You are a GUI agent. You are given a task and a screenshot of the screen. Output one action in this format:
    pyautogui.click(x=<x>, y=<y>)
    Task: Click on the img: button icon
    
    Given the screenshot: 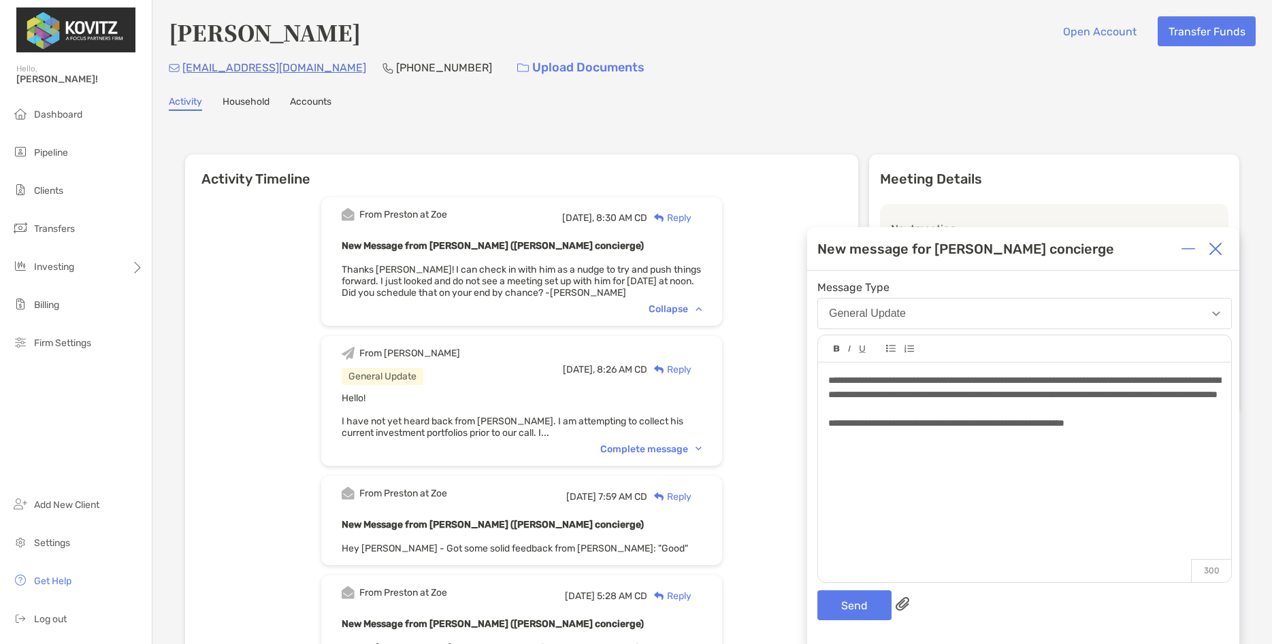 What is the action you would take?
    pyautogui.click(x=523, y=68)
    